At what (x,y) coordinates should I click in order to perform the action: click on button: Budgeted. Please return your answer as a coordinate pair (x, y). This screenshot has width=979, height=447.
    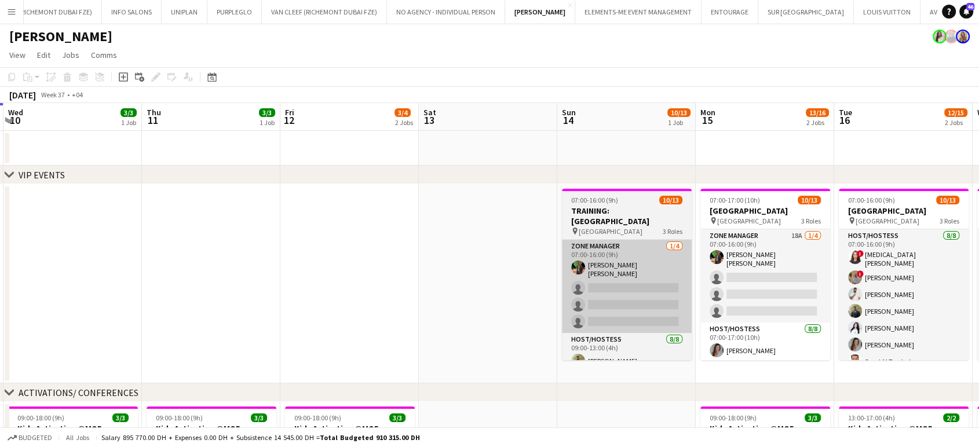
    Looking at the image, I should click on (30, 438).